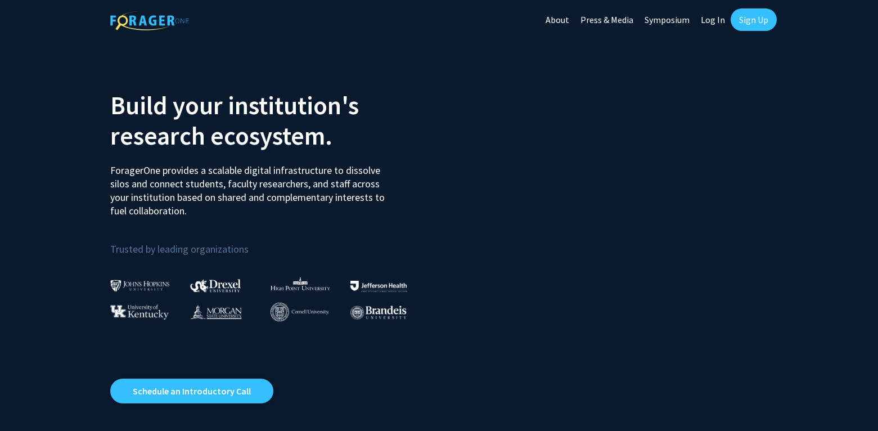 This screenshot has width=878, height=431. What do you see at coordinates (252, 186) in the screenshot?
I see `p: ForagerOne provides a scalable digital infrastructure to dissolve silos and connect students, fac...` at bounding box center [252, 186].